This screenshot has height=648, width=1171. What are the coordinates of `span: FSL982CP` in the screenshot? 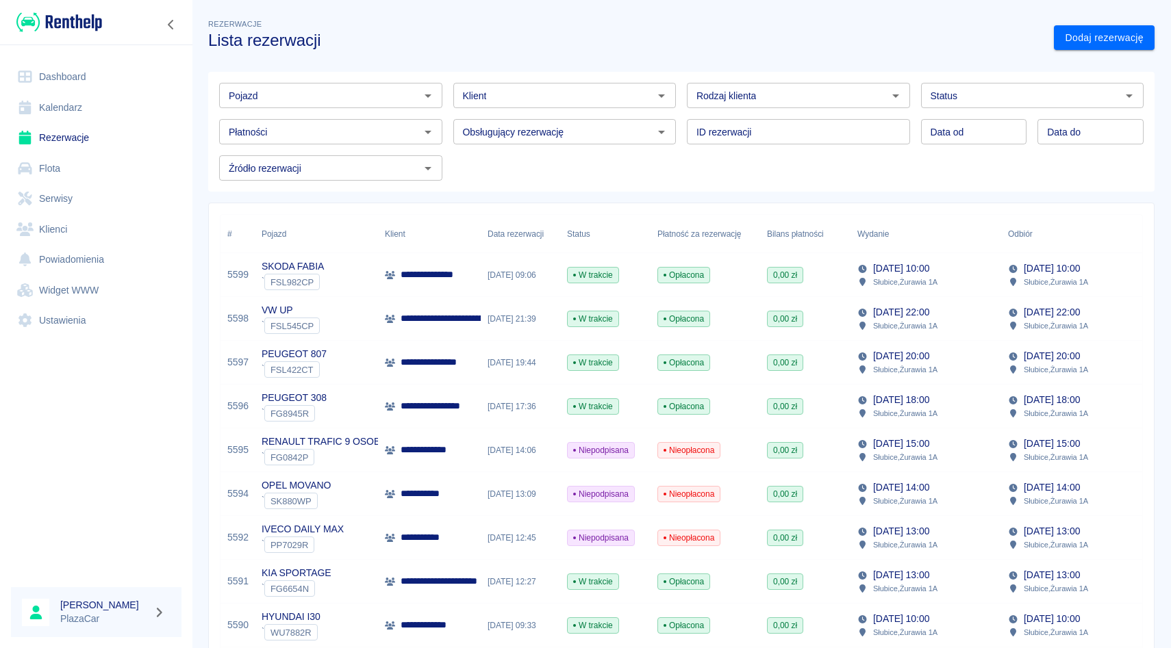 It's located at (292, 282).